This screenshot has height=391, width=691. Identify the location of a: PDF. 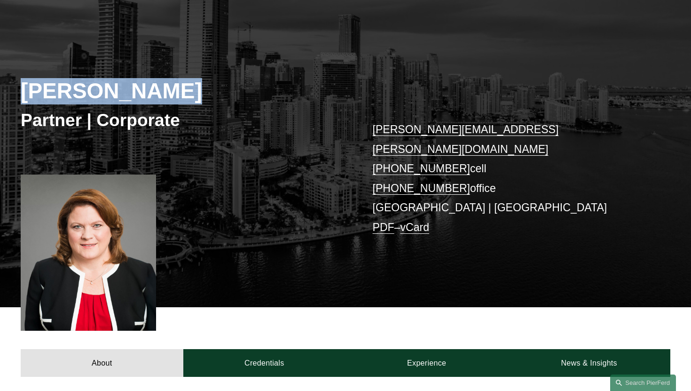
(384, 227).